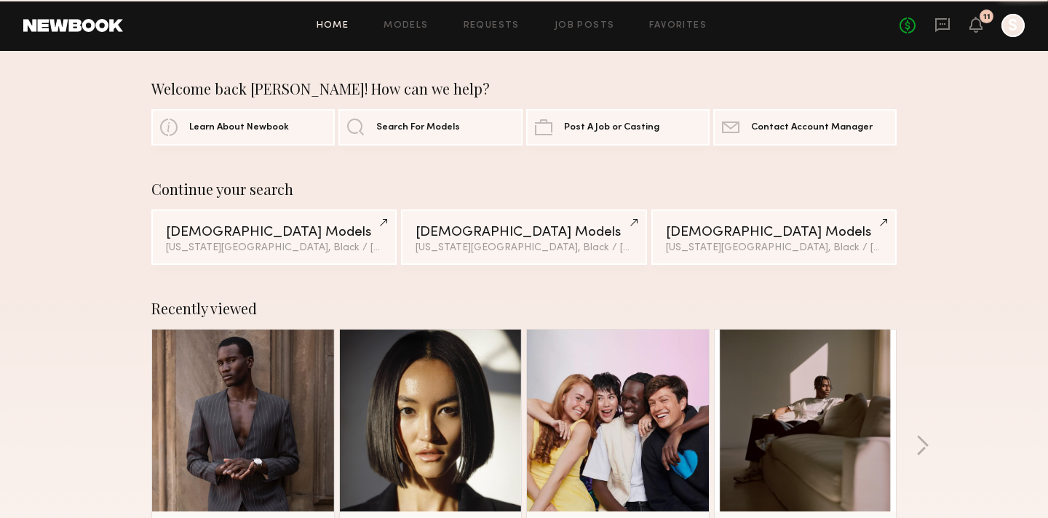  Describe the element at coordinates (987, 17) in the screenshot. I see `div: 11` at that location.